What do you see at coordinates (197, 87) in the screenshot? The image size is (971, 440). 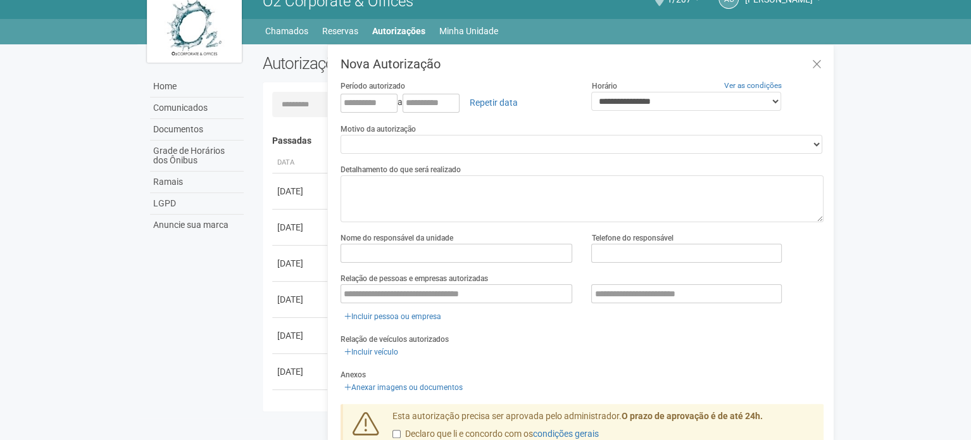 I see `a: Home` at bounding box center [197, 87].